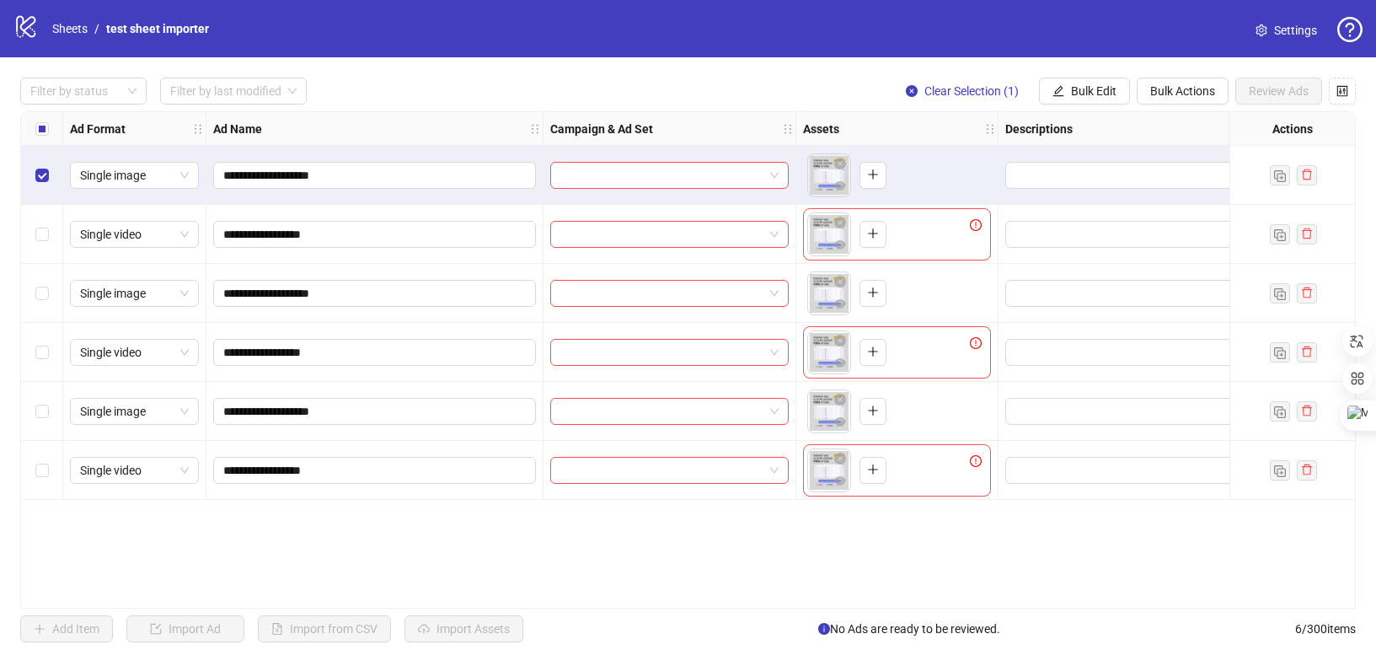 The width and height of the screenshot is (1376, 666). Describe the element at coordinates (158, 29) in the screenshot. I see `a: test sheet importer` at that location.